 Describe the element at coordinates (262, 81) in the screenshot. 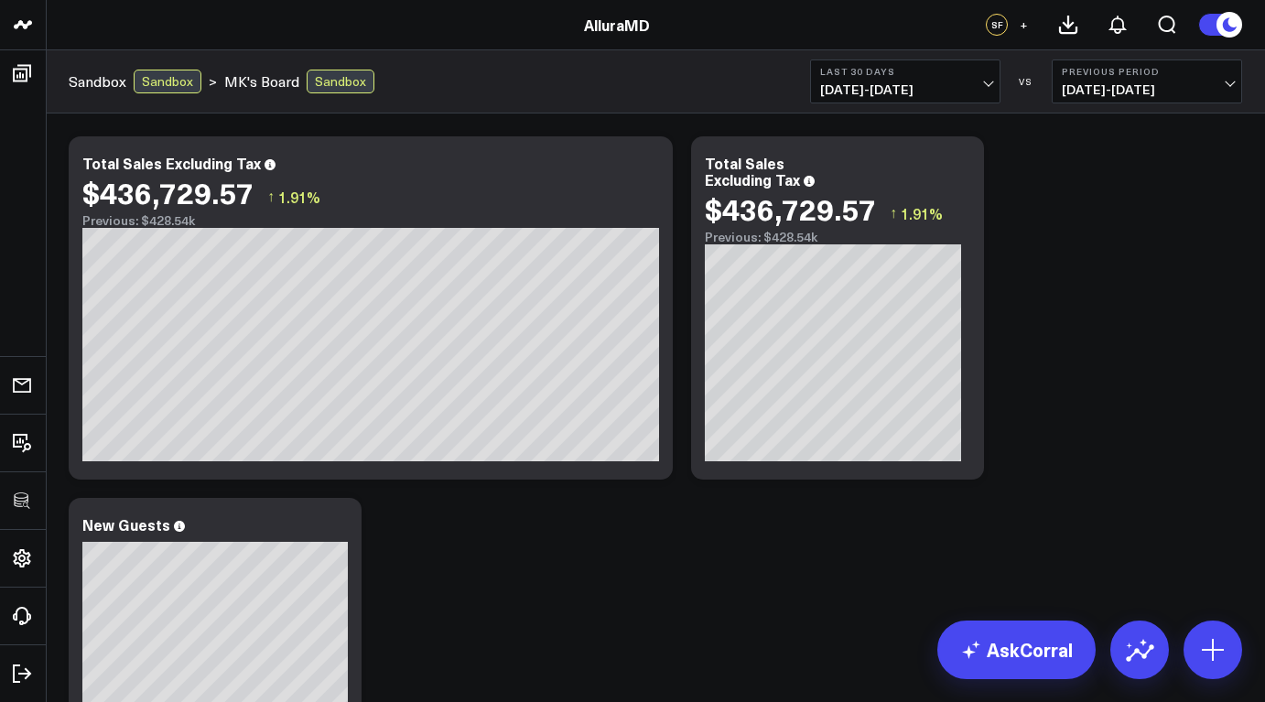

I see `a: MK's Board` at that location.